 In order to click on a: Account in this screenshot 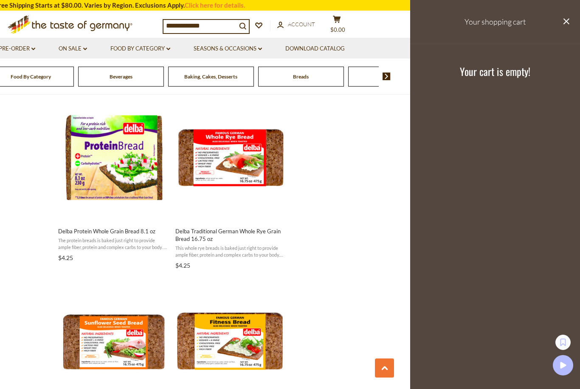, I will do `click(296, 25)`.